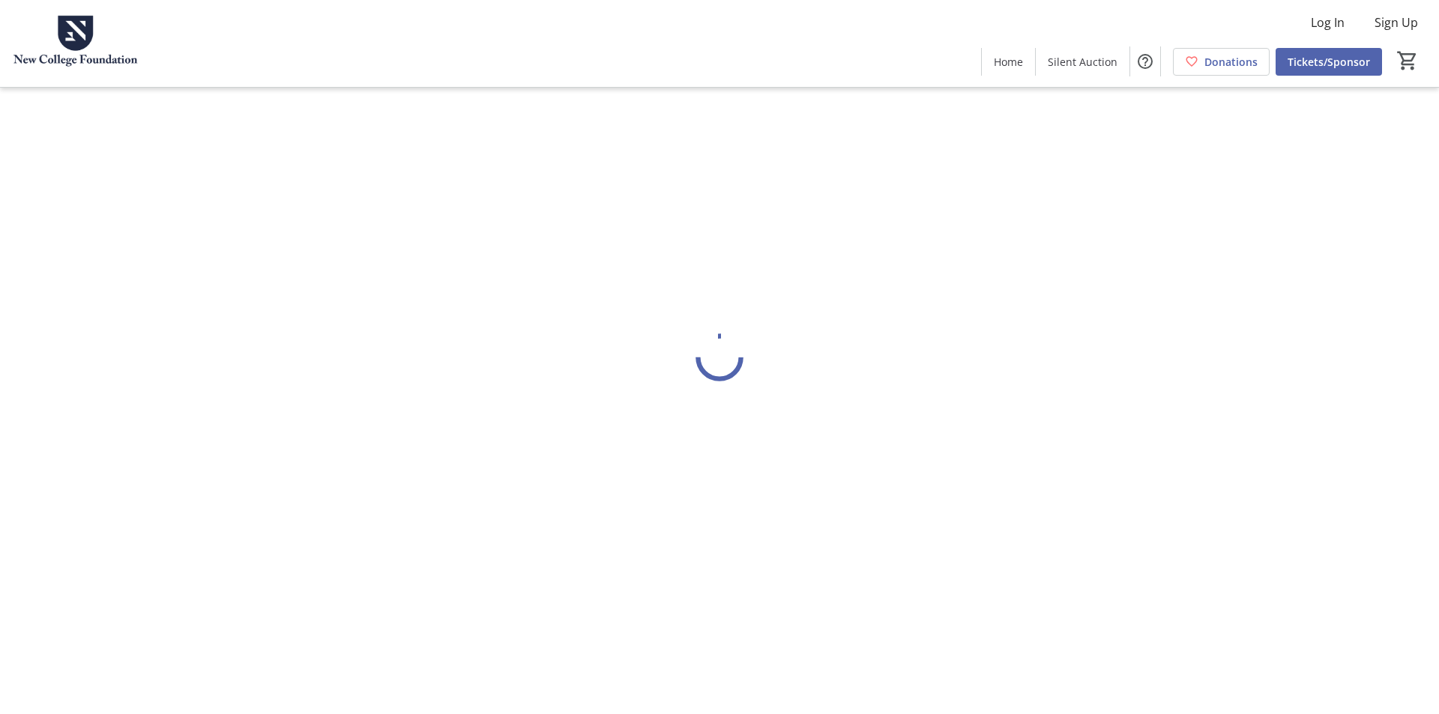 This screenshot has width=1439, height=714. Describe the element at coordinates (1082, 61) in the screenshot. I see `a: Silent Auction` at that location.